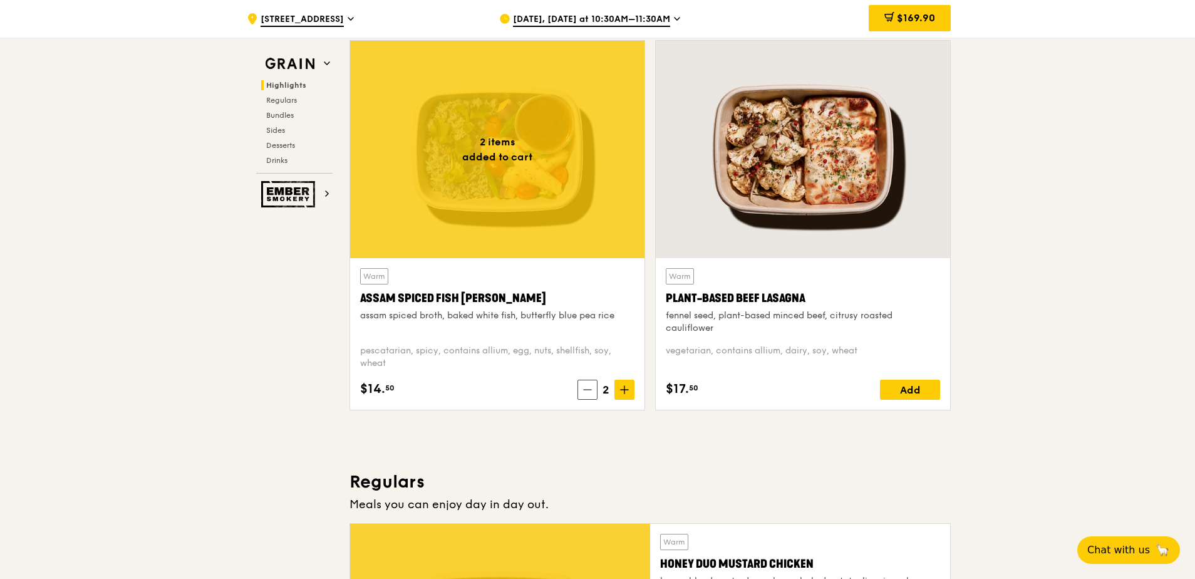  What do you see at coordinates (497, 357) in the screenshot?
I see `div: pescatarian, spicy, contains allium, egg, nuts, shellfish, soy, wheat` at bounding box center [497, 357].